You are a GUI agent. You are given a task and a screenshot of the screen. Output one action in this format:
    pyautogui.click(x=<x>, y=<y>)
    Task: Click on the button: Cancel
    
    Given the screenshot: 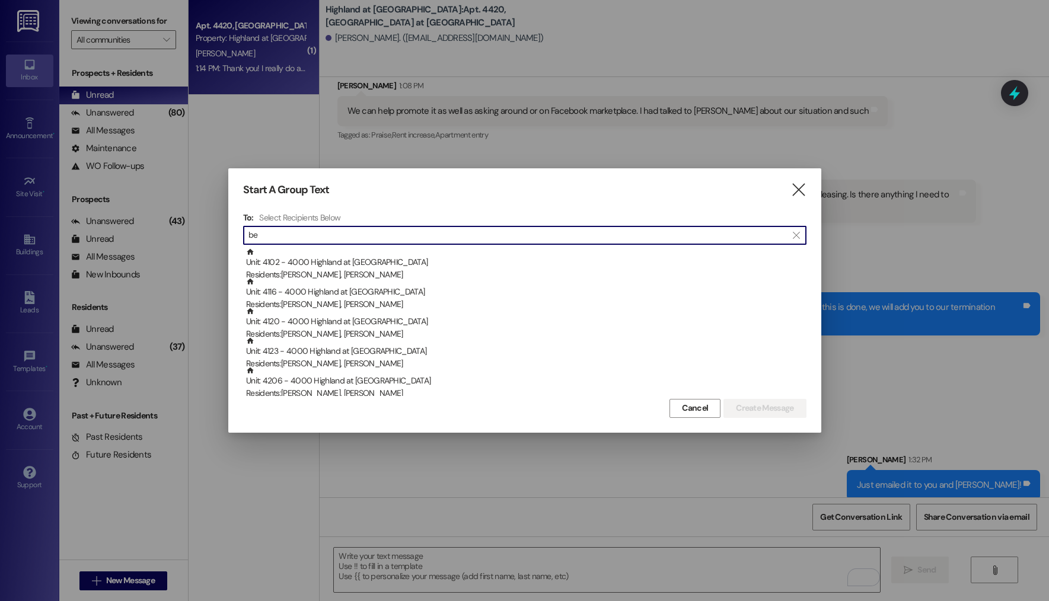 What is the action you would take?
    pyautogui.click(x=695, y=409)
    